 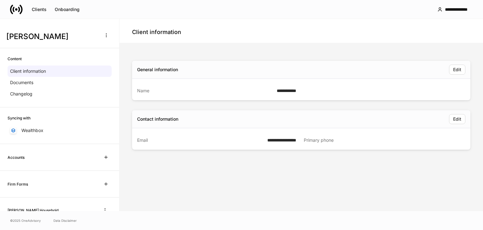 What do you see at coordinates (158, 70) in the screenshot?
I see `div: General information` at bounding box center [158, 70].